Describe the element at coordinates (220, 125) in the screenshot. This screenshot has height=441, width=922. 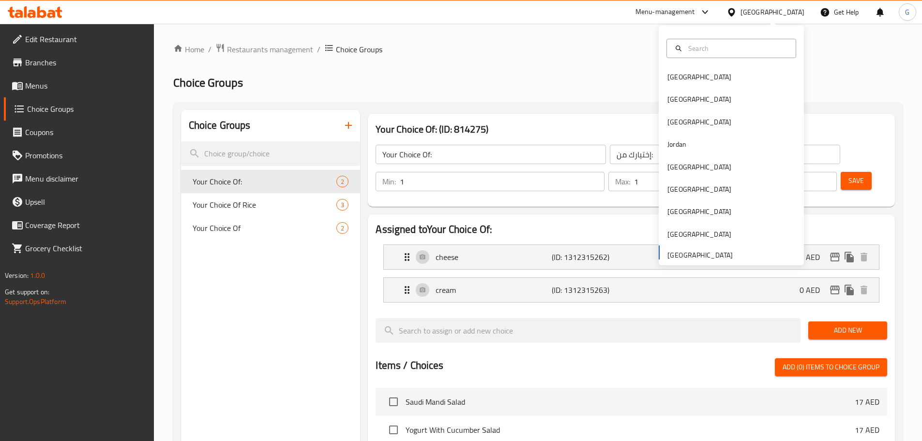
I see `h2: Choice Groups` at that location.